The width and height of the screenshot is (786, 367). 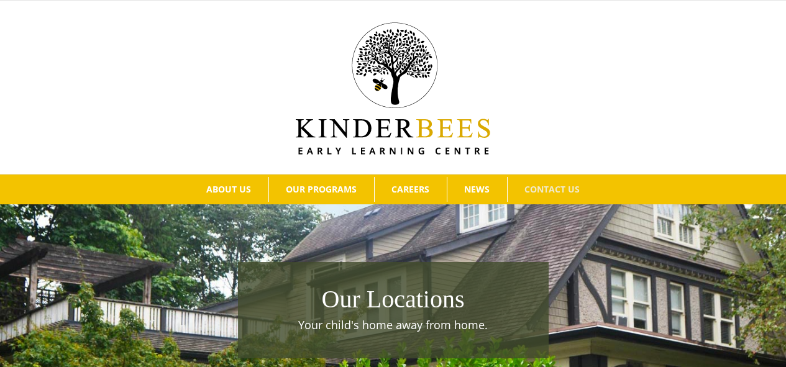 I want to click on a: CAREERS, so click(x=411, y=189).